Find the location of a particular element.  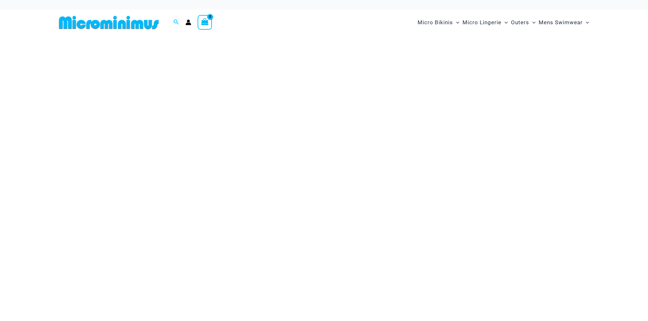

a: OutersMenu ToggleMenu Toggle is located at coordinates (523, 22).